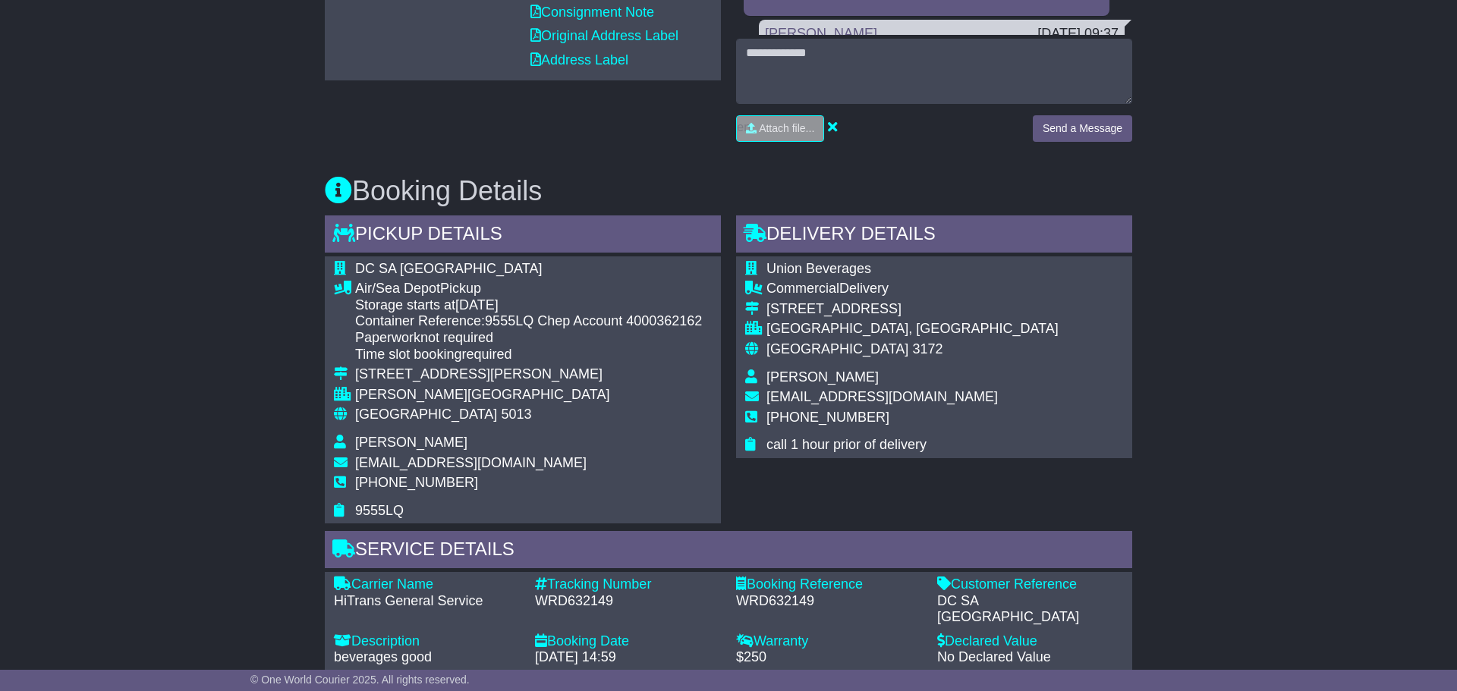 The width and height of the screenshot is (1457, 691). What do you see at coordinates (528, 322) in the screenshot?
I see `div: Container Reference:` at bounding box center [528, 322].